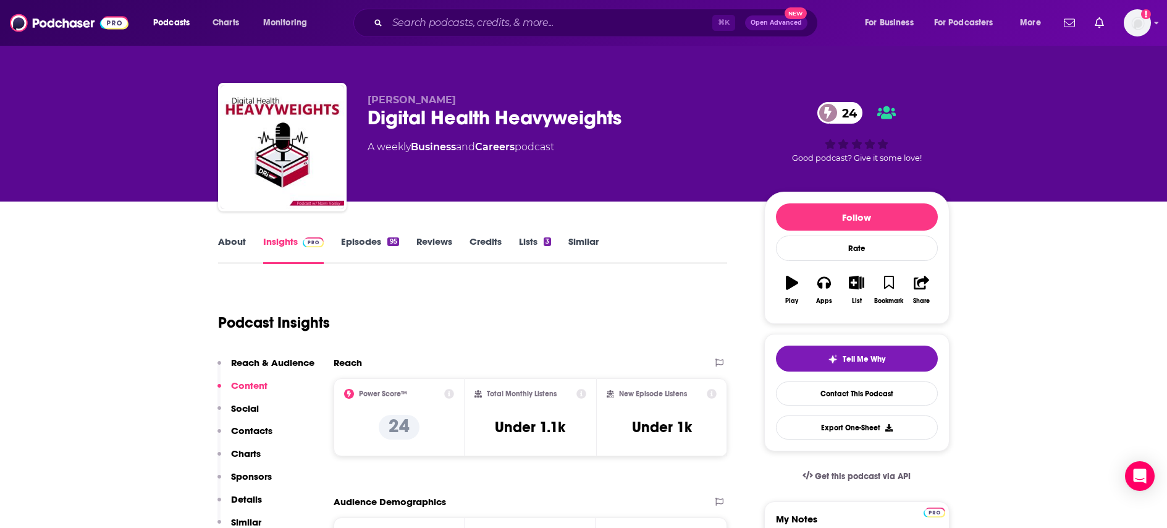 The image size is (1167, 528). What do you see at coordinates (393, 242) in the screenshot?
I see `div: 95` at bounding box center [393, 242].